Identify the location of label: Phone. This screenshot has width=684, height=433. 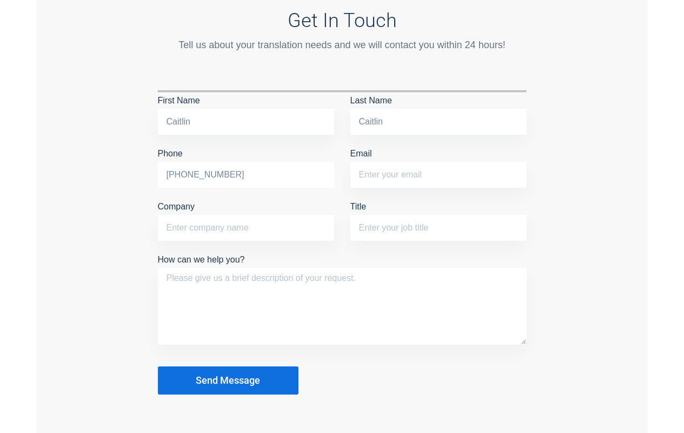
(246, 164).